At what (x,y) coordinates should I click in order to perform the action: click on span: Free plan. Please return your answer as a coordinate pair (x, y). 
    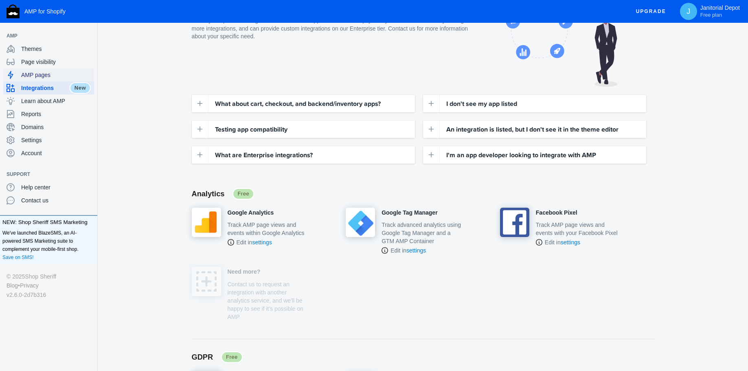
    Looking at the image, I should click on (711, 15).